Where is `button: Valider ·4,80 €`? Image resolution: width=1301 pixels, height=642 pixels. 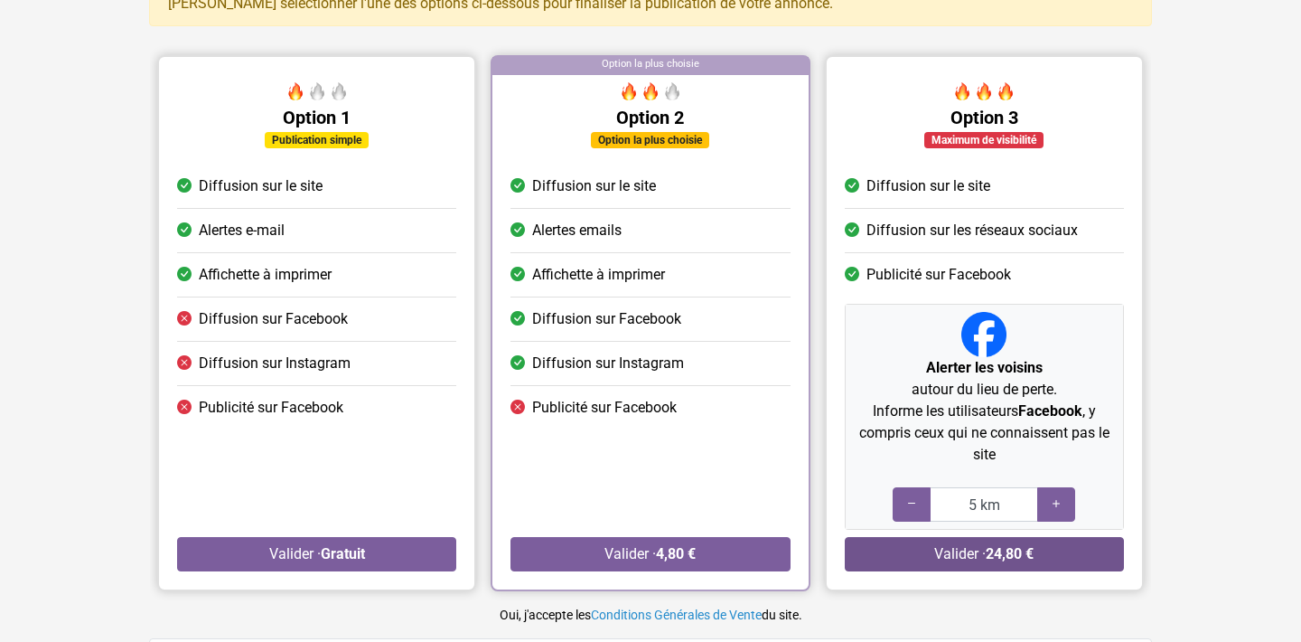
button: Valider ·4,80 € is located at coordinates (650, 554).